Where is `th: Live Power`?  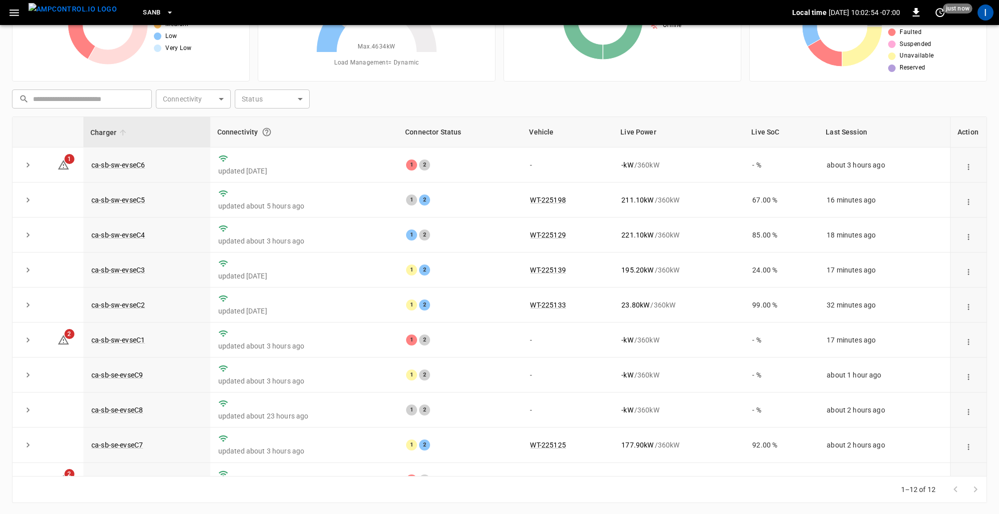
th: Live Power is located at coordinates (679, 132).